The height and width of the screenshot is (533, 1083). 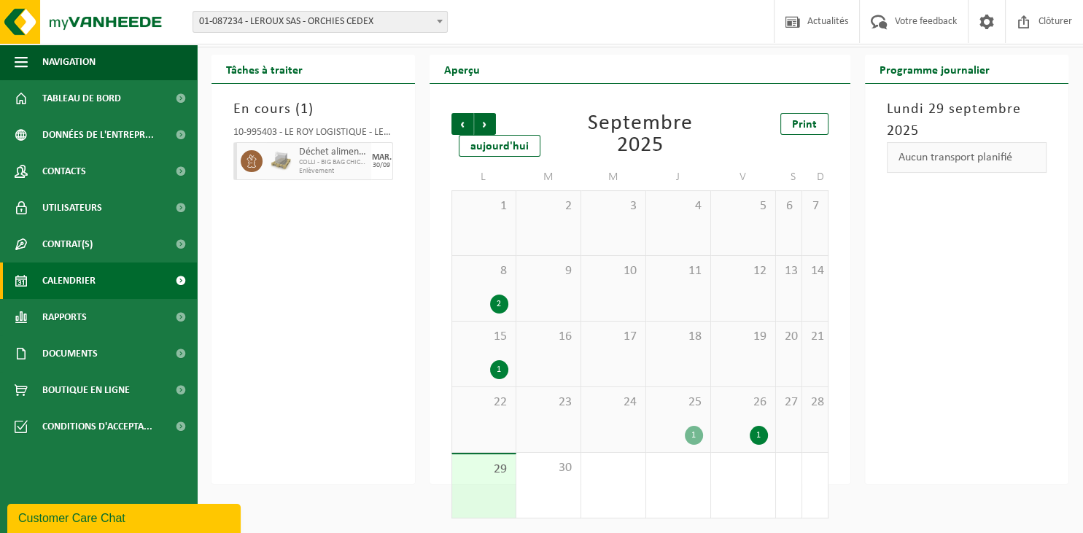 What do you see at coordinates (743, 337) in the screenshot?
I see `span: 19` at bounding box center [743, 337].